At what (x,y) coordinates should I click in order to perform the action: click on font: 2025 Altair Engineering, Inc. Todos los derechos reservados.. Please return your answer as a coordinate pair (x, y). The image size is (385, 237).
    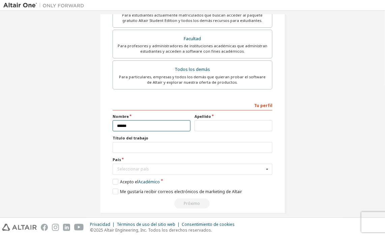
    Looking at the image, I should click on (153, 230).